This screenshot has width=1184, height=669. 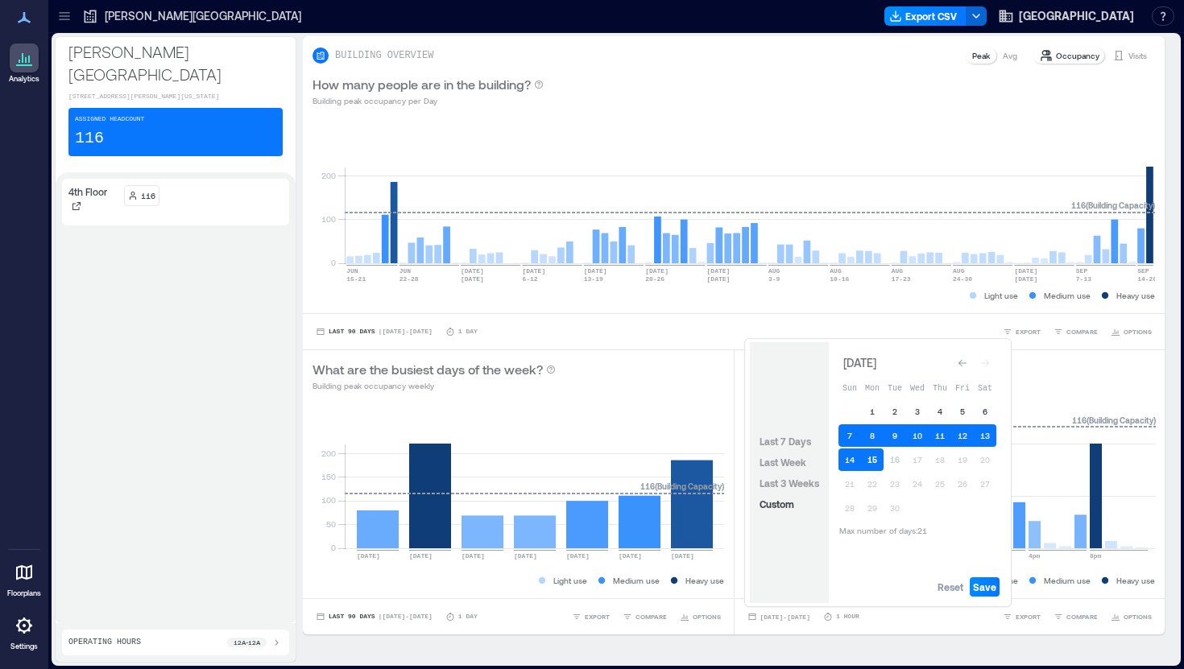 I want to click on p: What are the busiest days of the week?, so click(x=428, y=370).